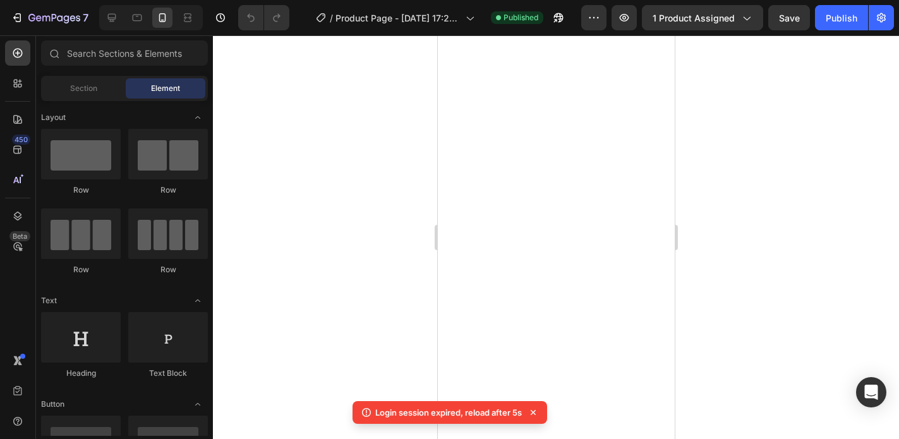 This screenshot has height=439, width=899. Describe the element at coordinates (165, 88) in the screenshot. I see `span: Element` at that location.